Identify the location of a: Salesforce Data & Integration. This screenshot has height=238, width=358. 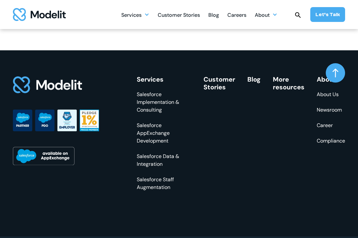
(164, 160).